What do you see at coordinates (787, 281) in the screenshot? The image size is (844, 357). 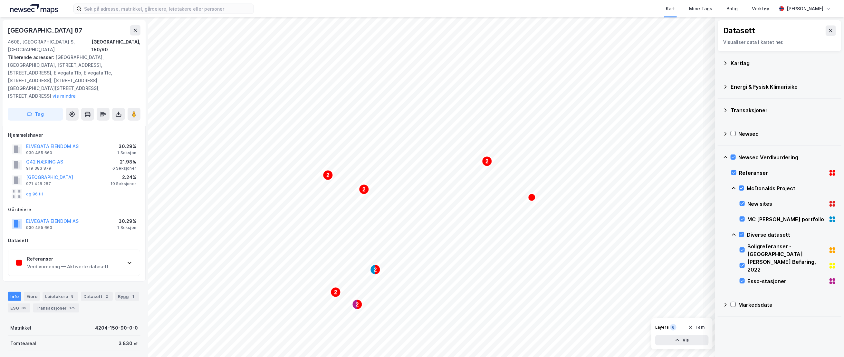 I see `div: Esso-stasjoner` at bounding box center [787, 281].